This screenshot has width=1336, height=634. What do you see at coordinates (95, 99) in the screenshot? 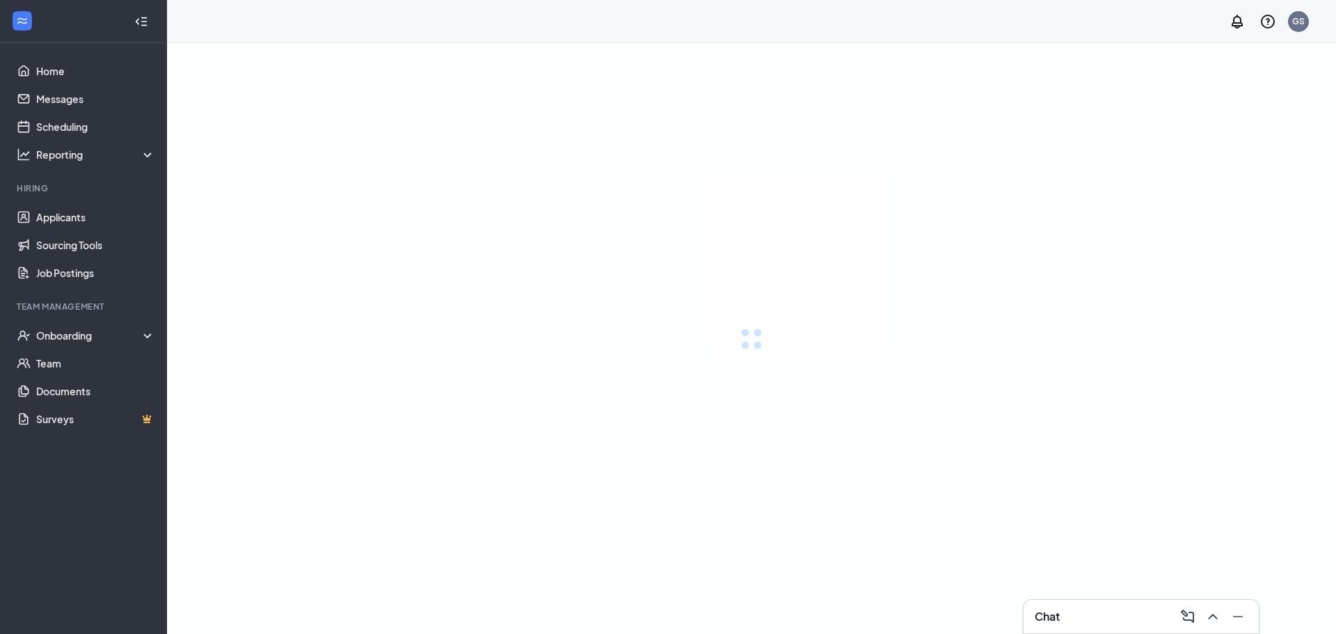
I see `a: Messages` at bounding box center [95, 99].